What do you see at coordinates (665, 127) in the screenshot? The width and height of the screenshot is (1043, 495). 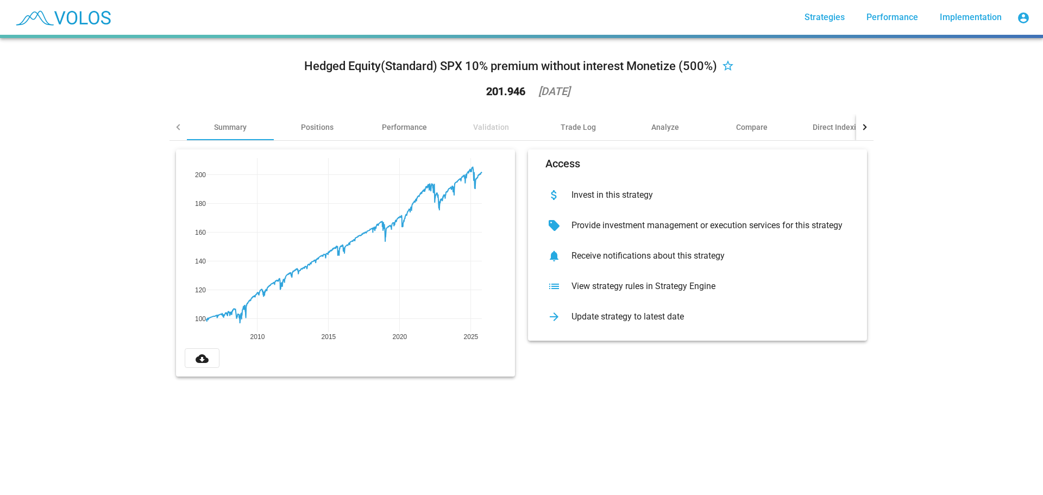 I see `div: Analyze` at bounding box center [665, 127].